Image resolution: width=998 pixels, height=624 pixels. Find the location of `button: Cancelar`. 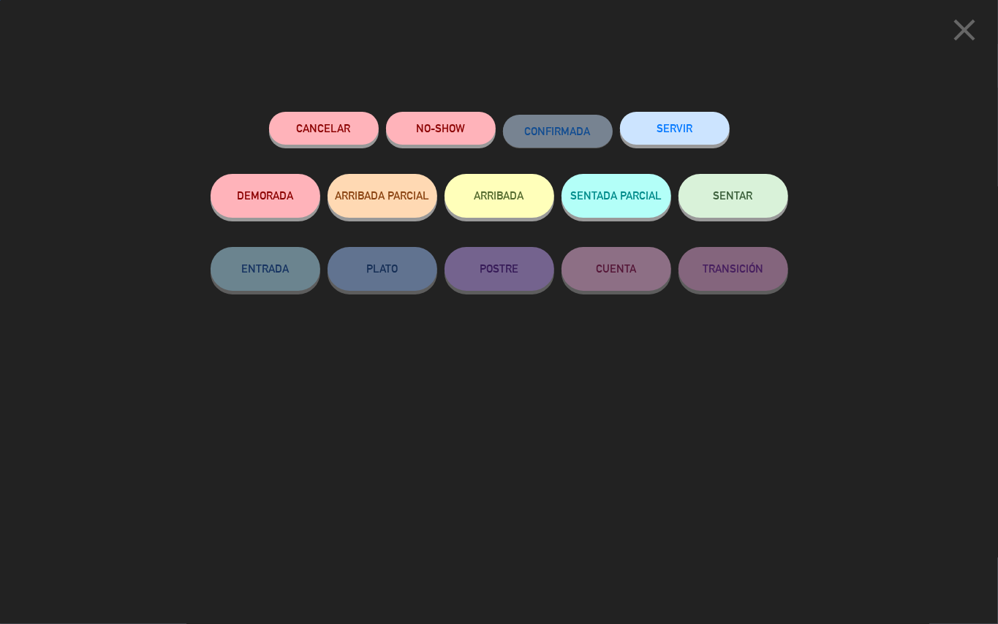

button: Cancelar is located at coordinates (324, 128).